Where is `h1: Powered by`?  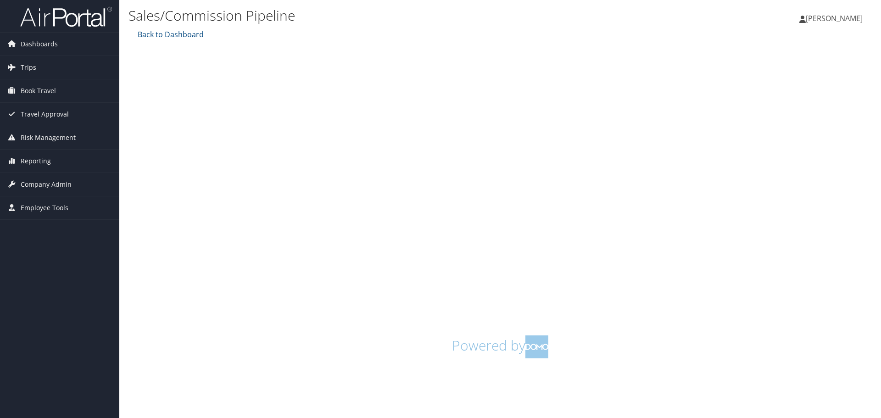
h1: Powered by is located at coordinates (500, 347).